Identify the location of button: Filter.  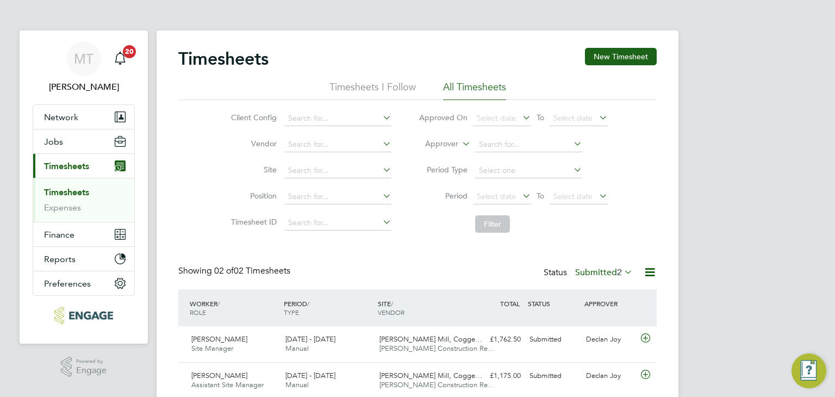
(493, 224).